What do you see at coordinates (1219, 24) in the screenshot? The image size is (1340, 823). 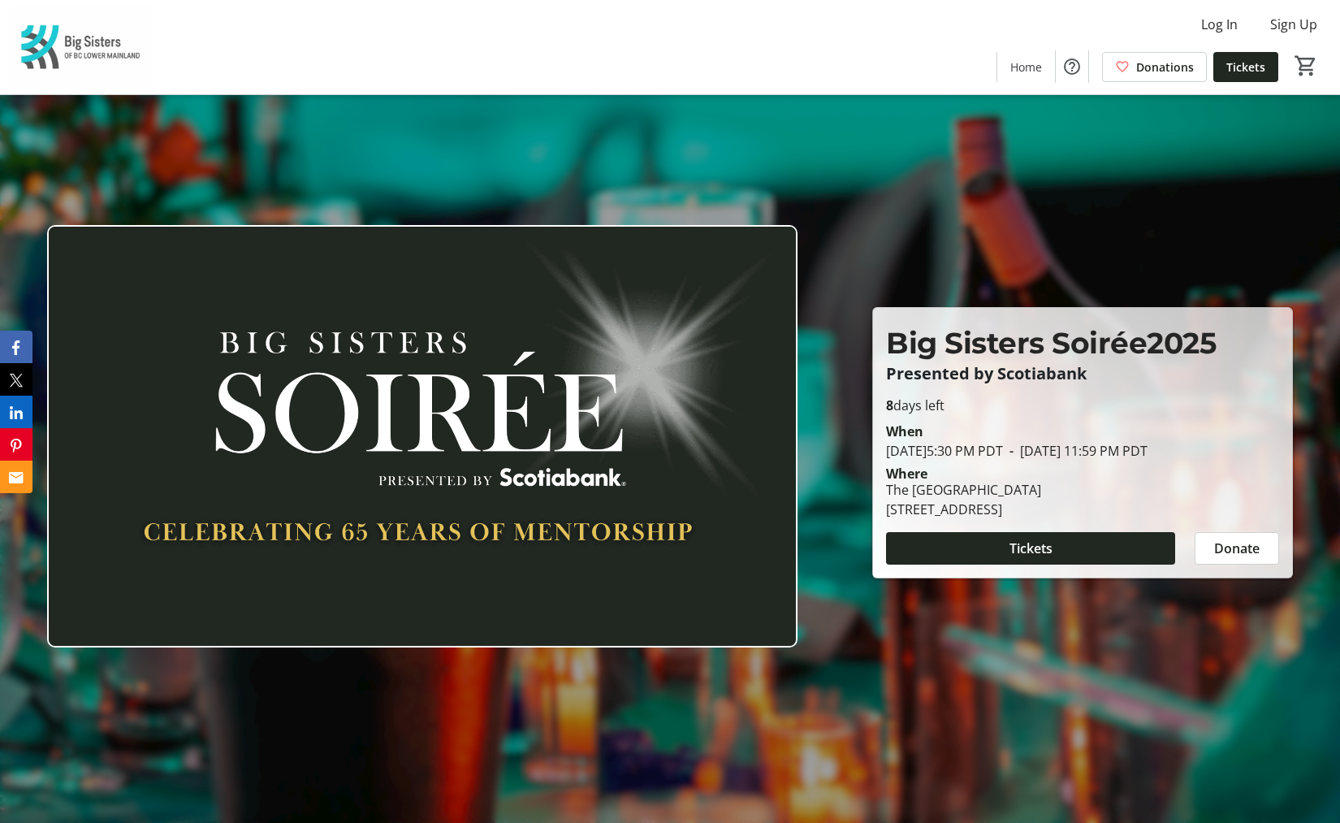 I see `button: Log In` at bounding box center [1219, 24].